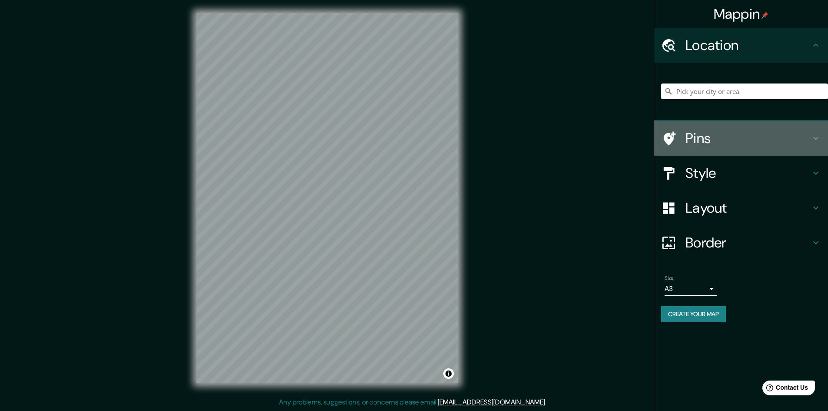 This screenshot has width=828, height=411. I want to click on span: Contact Us, so click(41, 10).